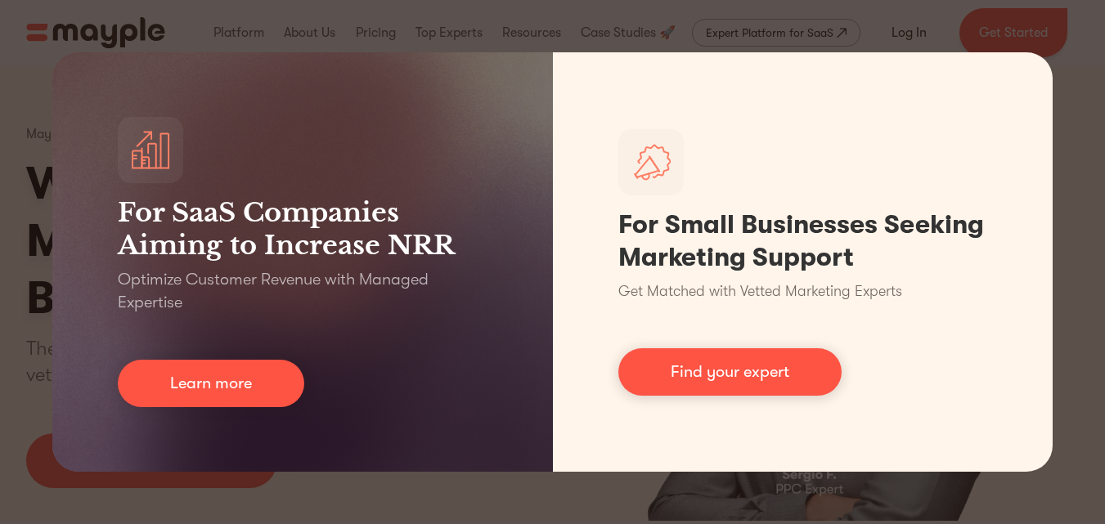  What do you see at coordinates (760, 291) in the screenshot?
I see `p: Get Matched with Vetted Marketing Experts` at bounding box center [760, 291].